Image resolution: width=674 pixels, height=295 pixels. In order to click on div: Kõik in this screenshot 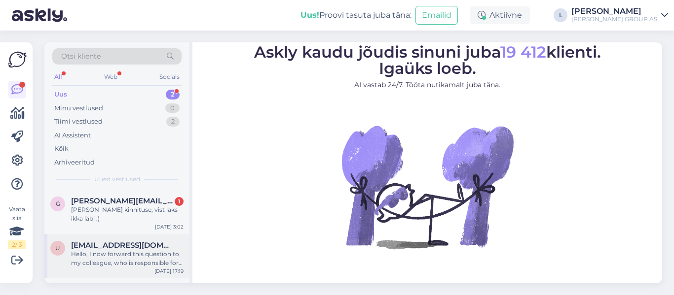, I will do `click(61, 149)`.